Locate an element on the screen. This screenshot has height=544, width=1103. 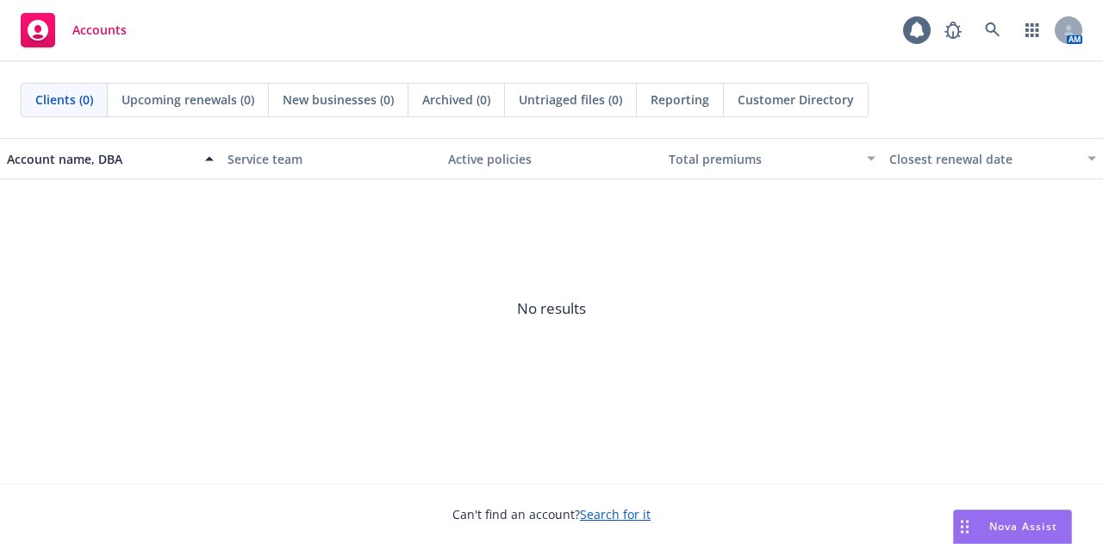
a: Accounts is located at coordinates (73, 30).